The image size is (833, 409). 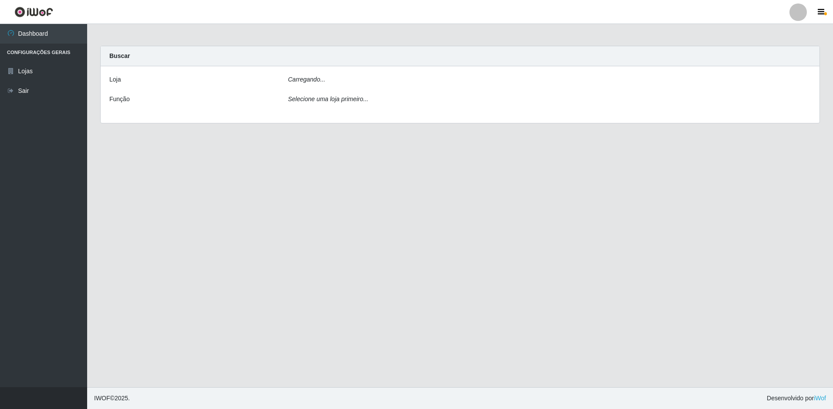 I want to click on strong: Buscar, so click(x=119, y=56).